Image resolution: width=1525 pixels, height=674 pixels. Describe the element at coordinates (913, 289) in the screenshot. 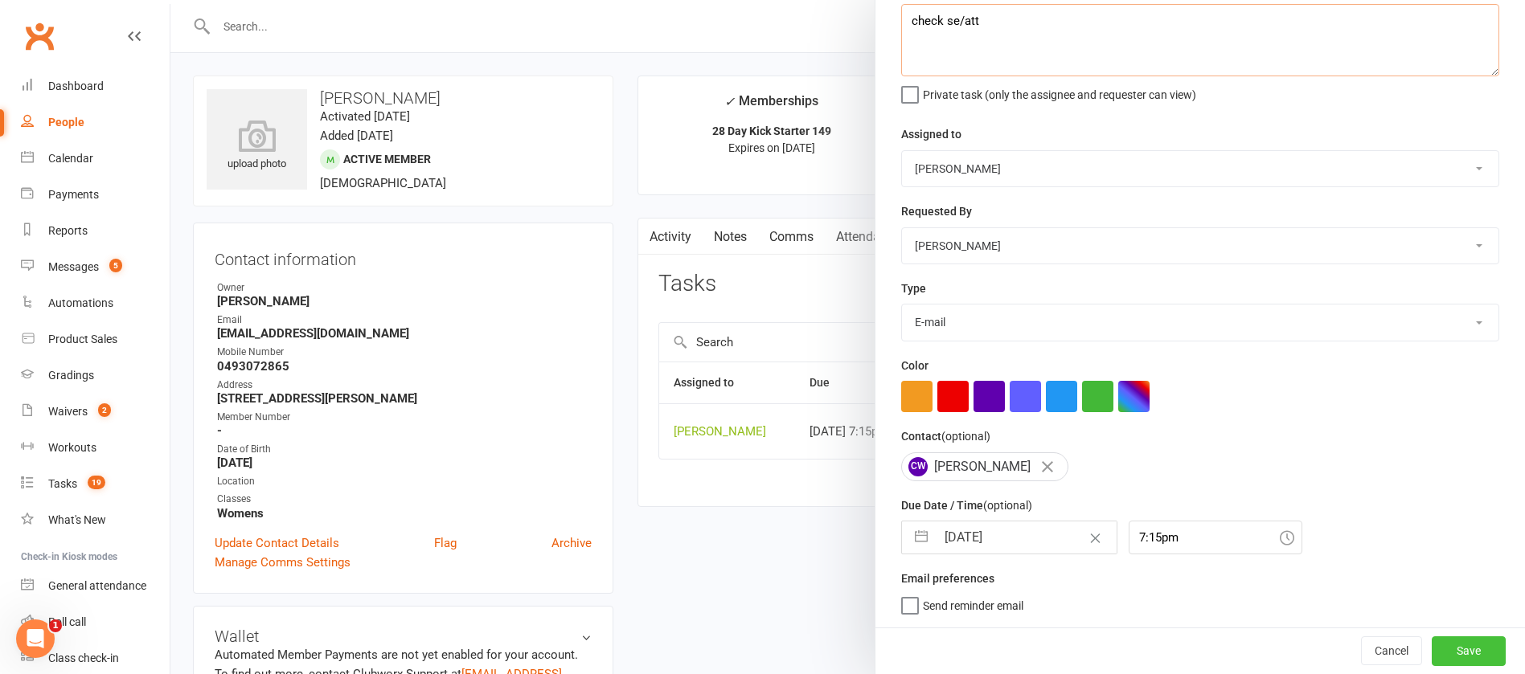

I see `label: Type` at that location.